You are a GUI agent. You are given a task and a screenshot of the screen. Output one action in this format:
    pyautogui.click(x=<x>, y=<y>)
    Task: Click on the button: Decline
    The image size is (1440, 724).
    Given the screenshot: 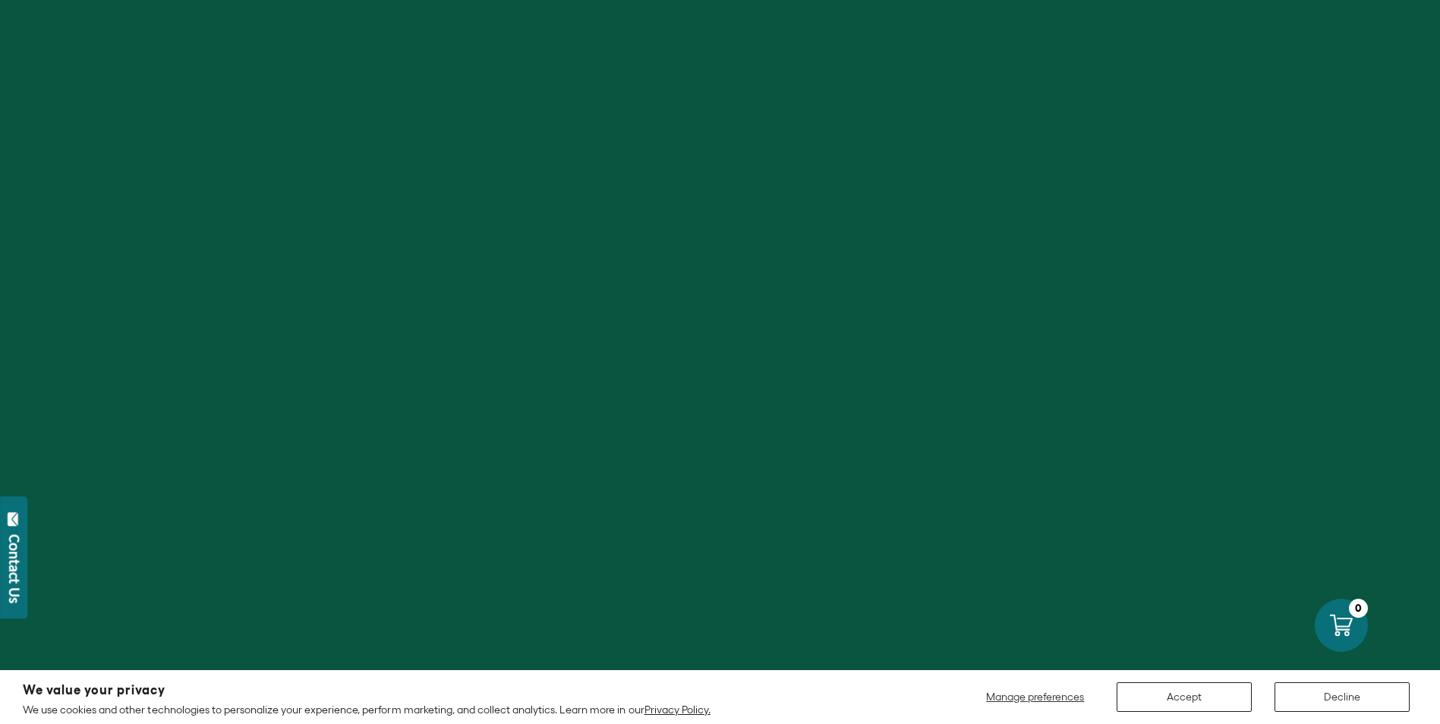 What is the action you would take?
    pyautogui.click(x=1343, y=697)
    